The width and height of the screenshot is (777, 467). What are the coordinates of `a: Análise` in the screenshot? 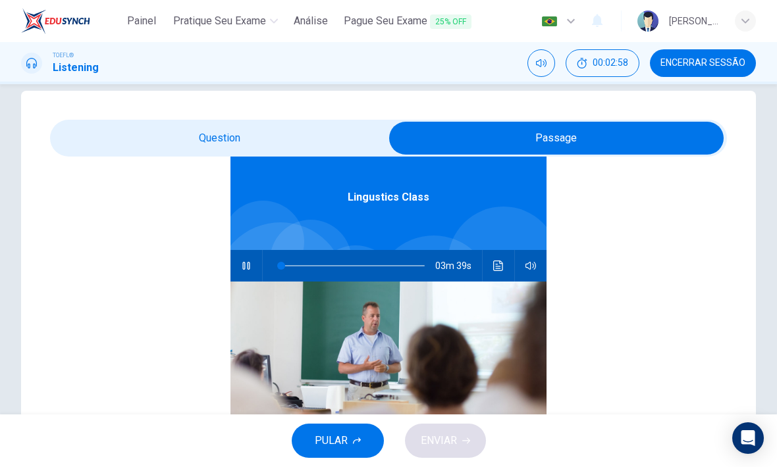 It's located at (311, 21).